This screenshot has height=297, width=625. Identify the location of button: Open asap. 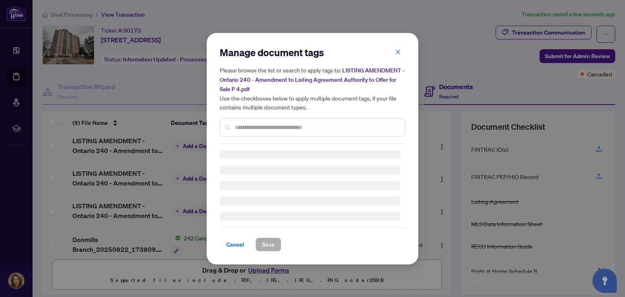
(605, 281).